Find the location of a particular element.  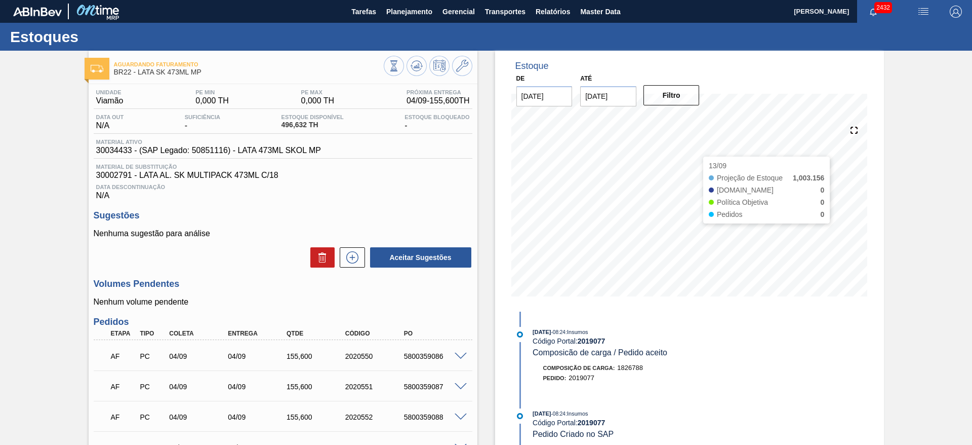

span: Estoque Bloqueado is located at coordinates (437, 117).